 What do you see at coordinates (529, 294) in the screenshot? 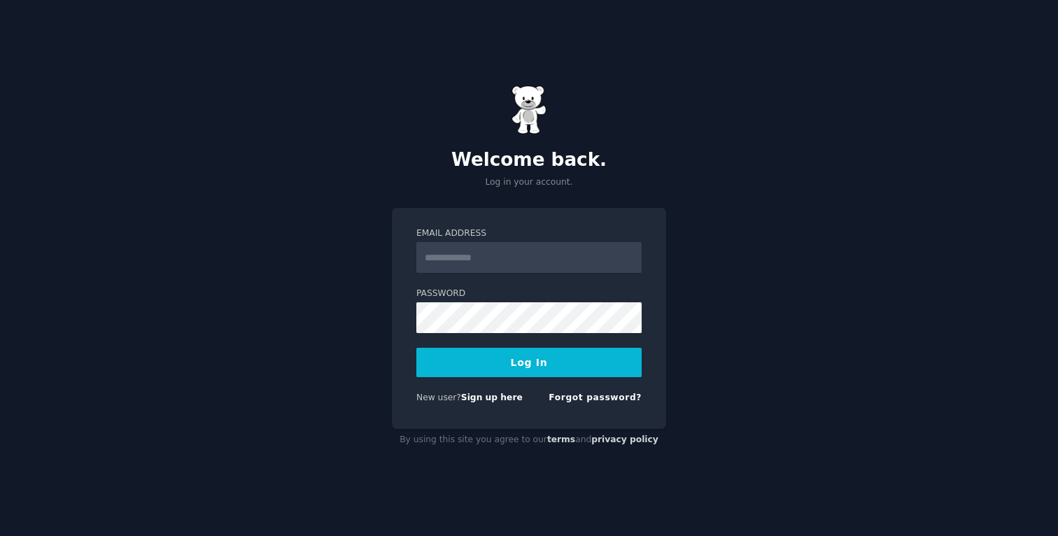
I see `label: Password` at bounding box center [529, 294].